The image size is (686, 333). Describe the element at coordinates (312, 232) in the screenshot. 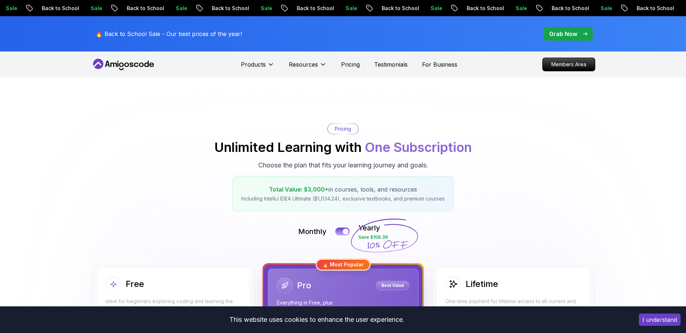

I see `p: Monthly` at that location.